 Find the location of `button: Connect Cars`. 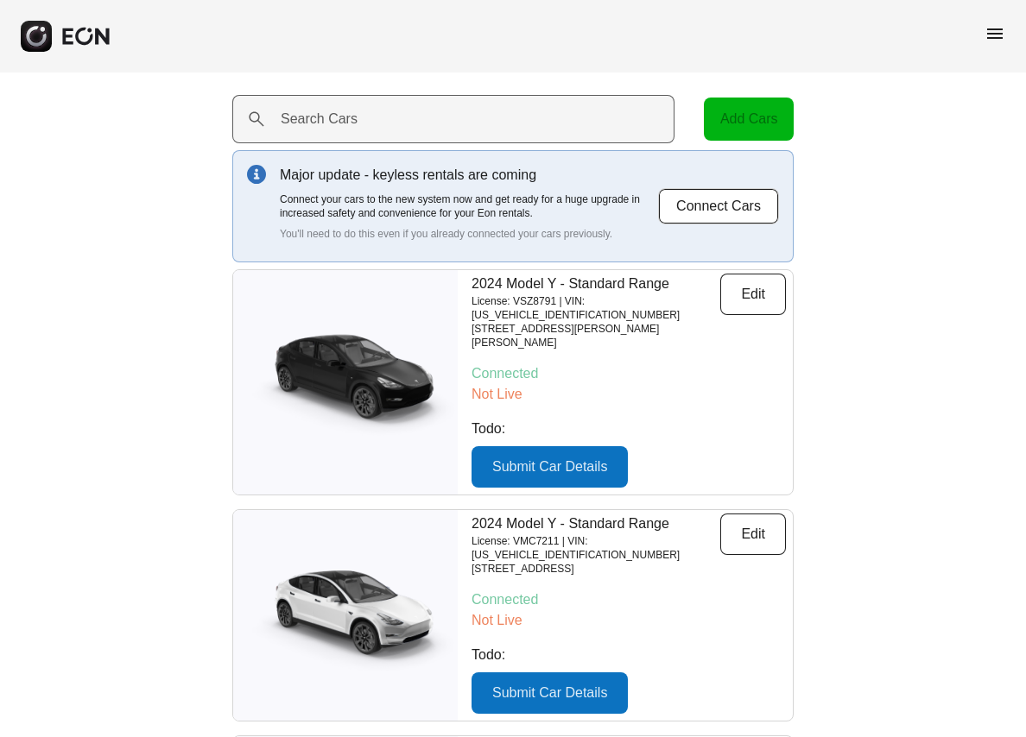

button: Connect Cars is located at coordinates (718, 206).